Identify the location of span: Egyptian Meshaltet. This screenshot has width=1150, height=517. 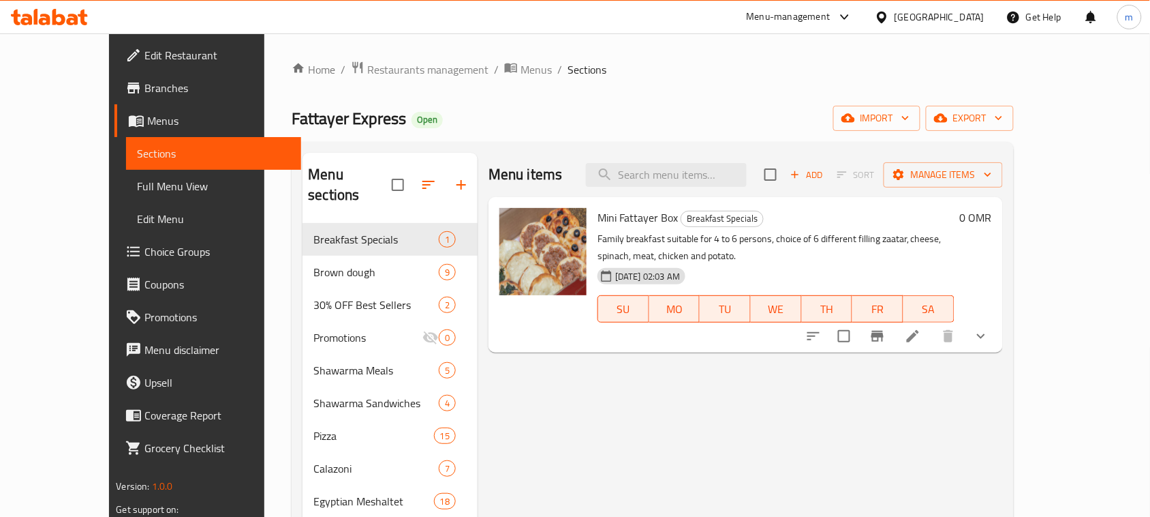
(373, 501).